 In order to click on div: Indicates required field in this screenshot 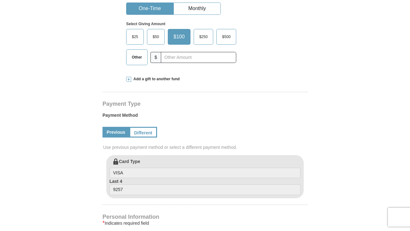, I will do `click(205, 224)`.